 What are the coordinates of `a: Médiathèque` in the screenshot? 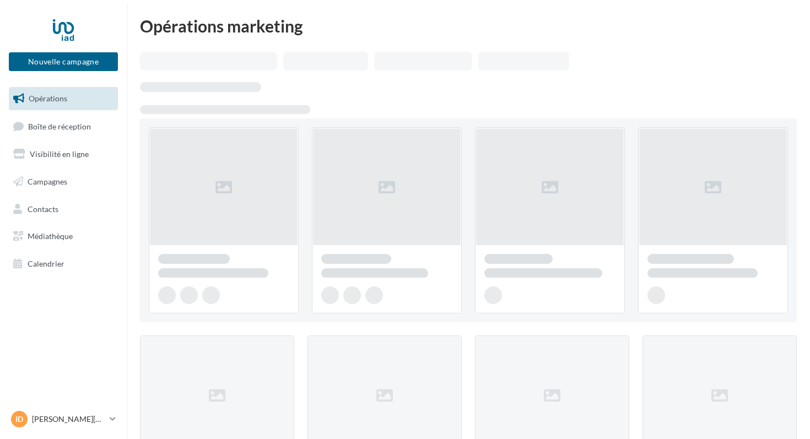 It's located at (63, 236).